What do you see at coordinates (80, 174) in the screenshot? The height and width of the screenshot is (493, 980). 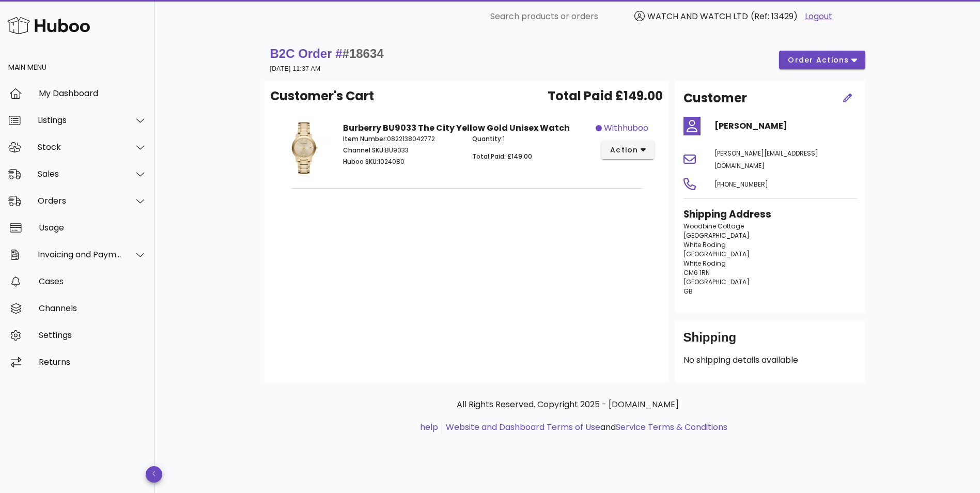 I see `div: Sales` at bounding box center [80, 174].